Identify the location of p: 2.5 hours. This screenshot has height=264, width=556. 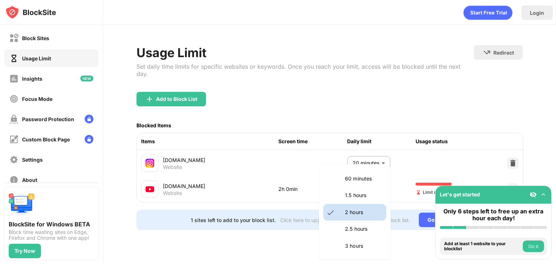
(364, 229).